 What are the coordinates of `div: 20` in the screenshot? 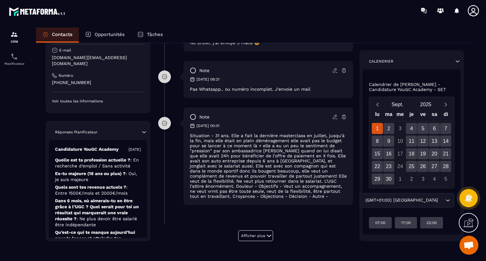 It's located at (434, 154).